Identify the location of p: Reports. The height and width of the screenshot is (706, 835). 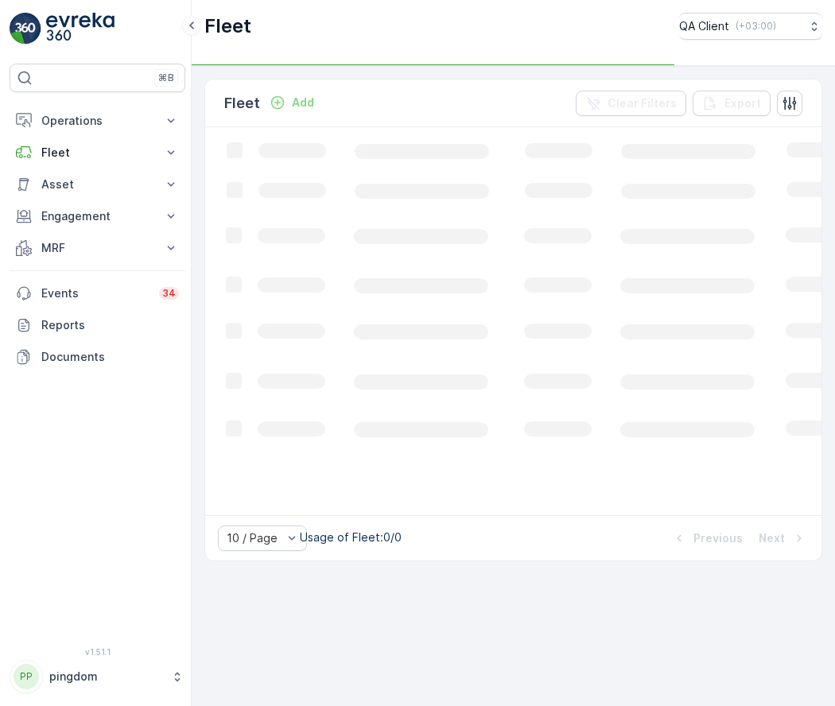
(110, 325).